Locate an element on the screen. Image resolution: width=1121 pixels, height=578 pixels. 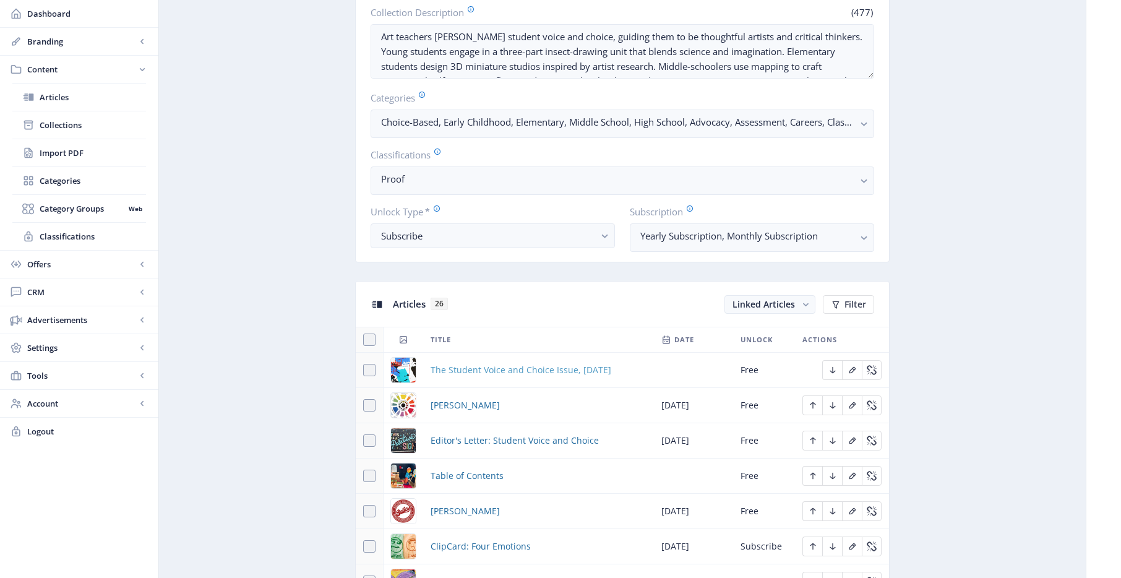
span: CRM is located at coordinates (82, 292).